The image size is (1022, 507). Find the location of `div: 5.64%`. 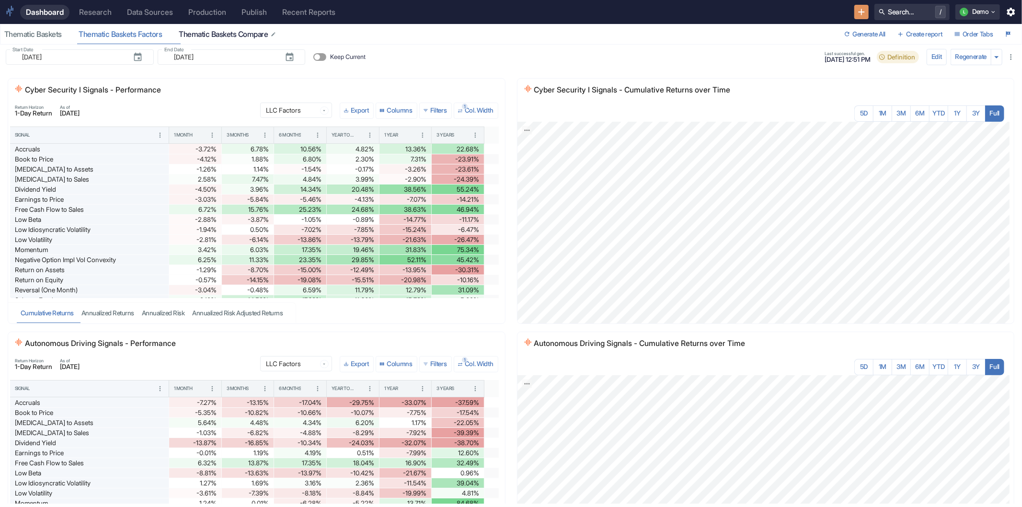

div: 5.64% is located at coordinates (195, 422).